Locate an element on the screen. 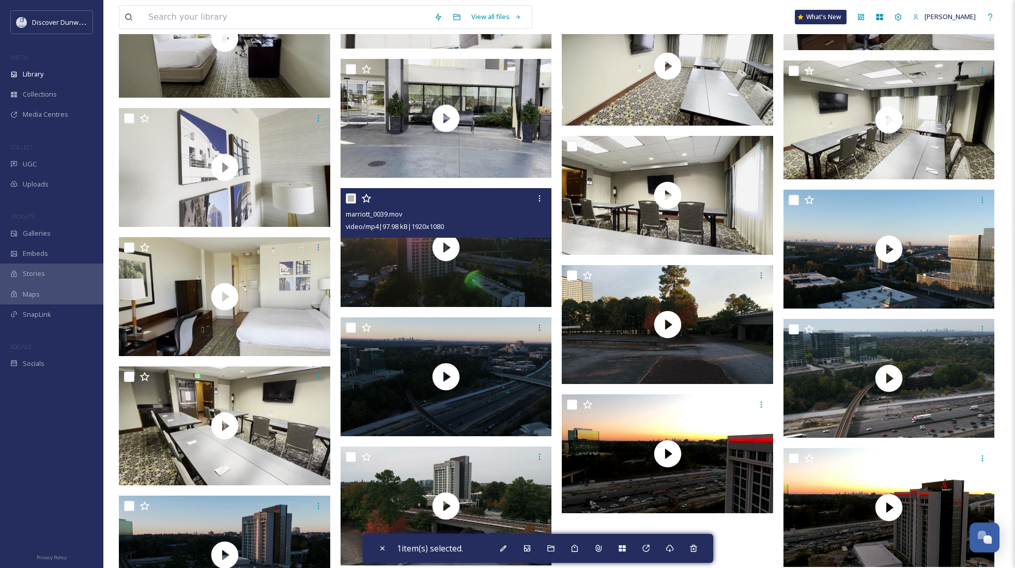  span: Media Centres is located at coordinates (45, 114).